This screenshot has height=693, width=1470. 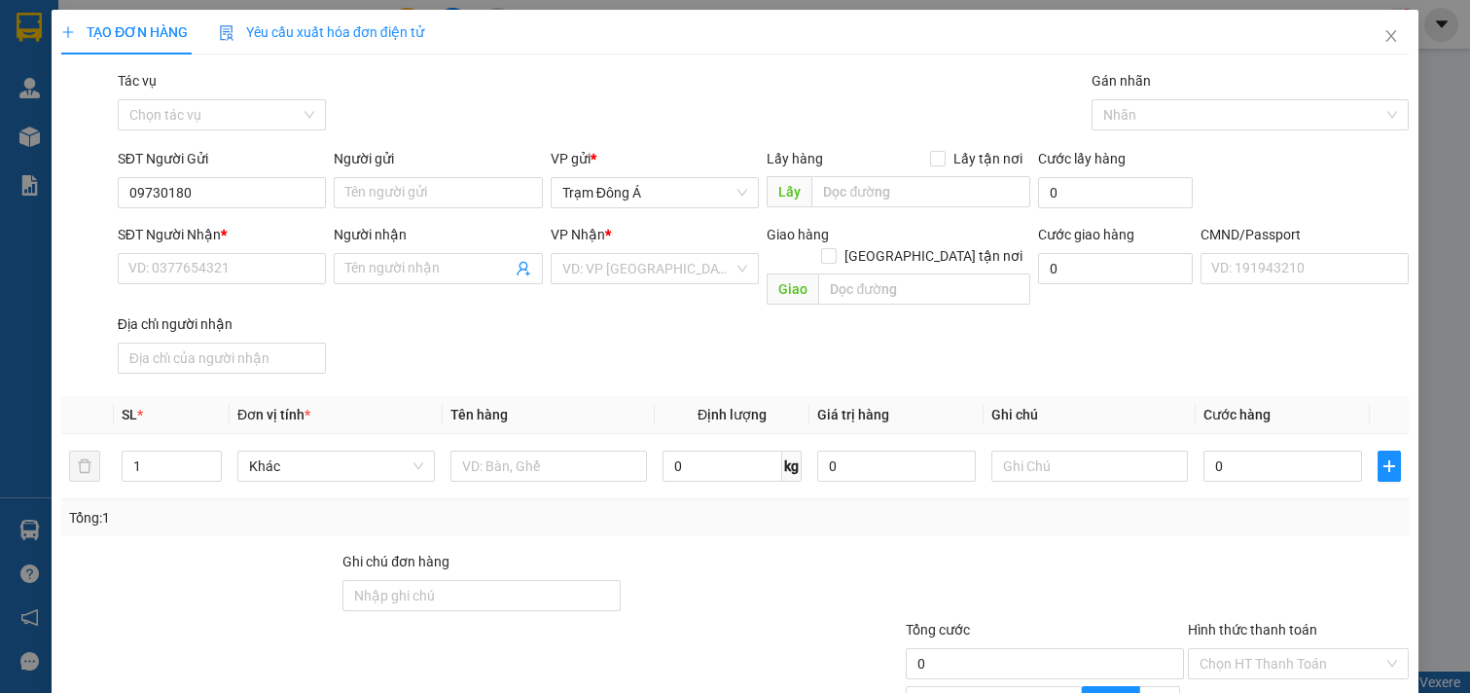 What do you see at coordinates (222, 358) in the screenshot?
I see `input: Địa chỉ của người nhận` at bounding box center [222, 358].